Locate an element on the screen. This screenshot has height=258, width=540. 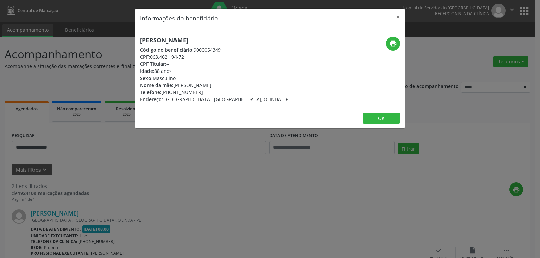
span: Código do beneficiário: is located at coordinates (167, 50).